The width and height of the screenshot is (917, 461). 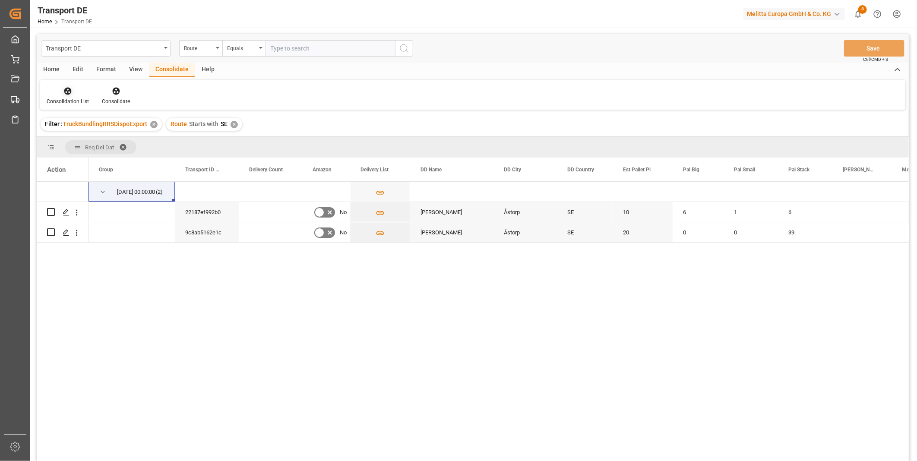 I want to click on span: Ctrl/CMD + S, so click(x=875, y=59).